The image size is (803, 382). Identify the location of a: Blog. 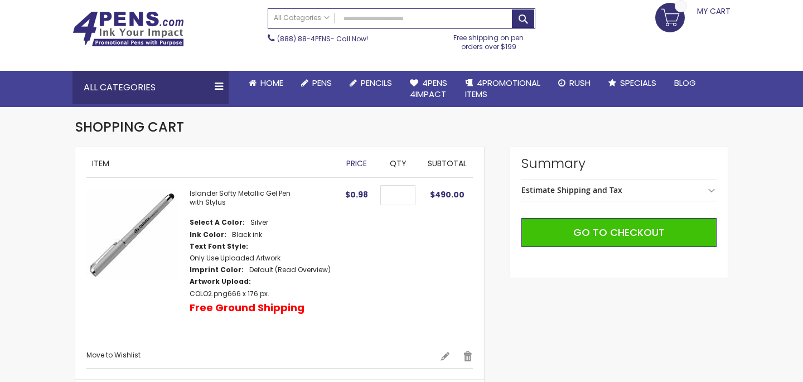
(685, 83).